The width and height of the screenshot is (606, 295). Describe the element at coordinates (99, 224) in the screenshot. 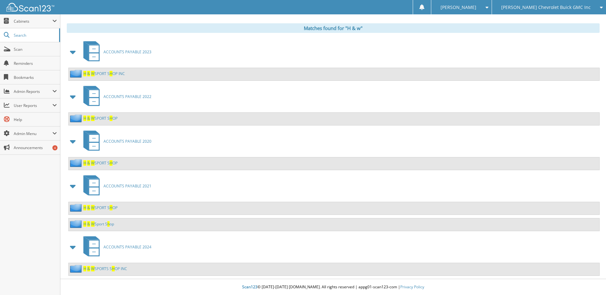

I see `a: H & WSport Shop` at that location.